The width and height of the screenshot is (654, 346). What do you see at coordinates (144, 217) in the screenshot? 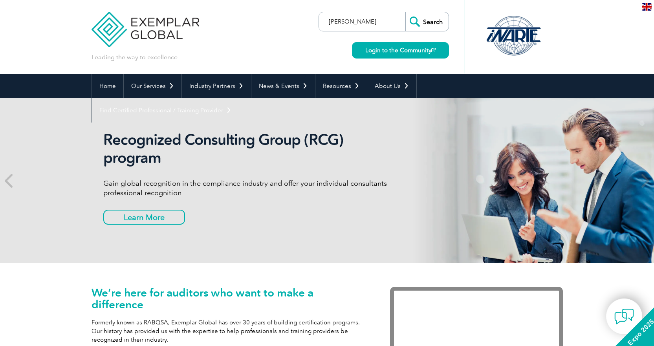
I see `a: Learn More` at bounding box center [144, 217].